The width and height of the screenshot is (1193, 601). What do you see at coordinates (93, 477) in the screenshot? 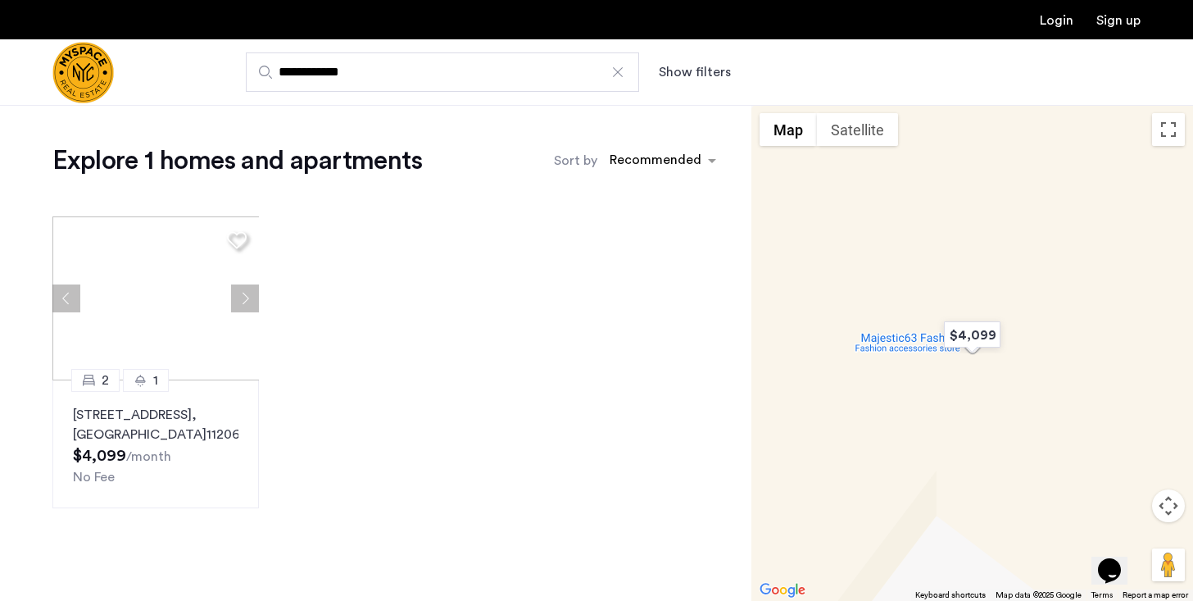
I see `span: No Fee` at bounding box center [93, 477].